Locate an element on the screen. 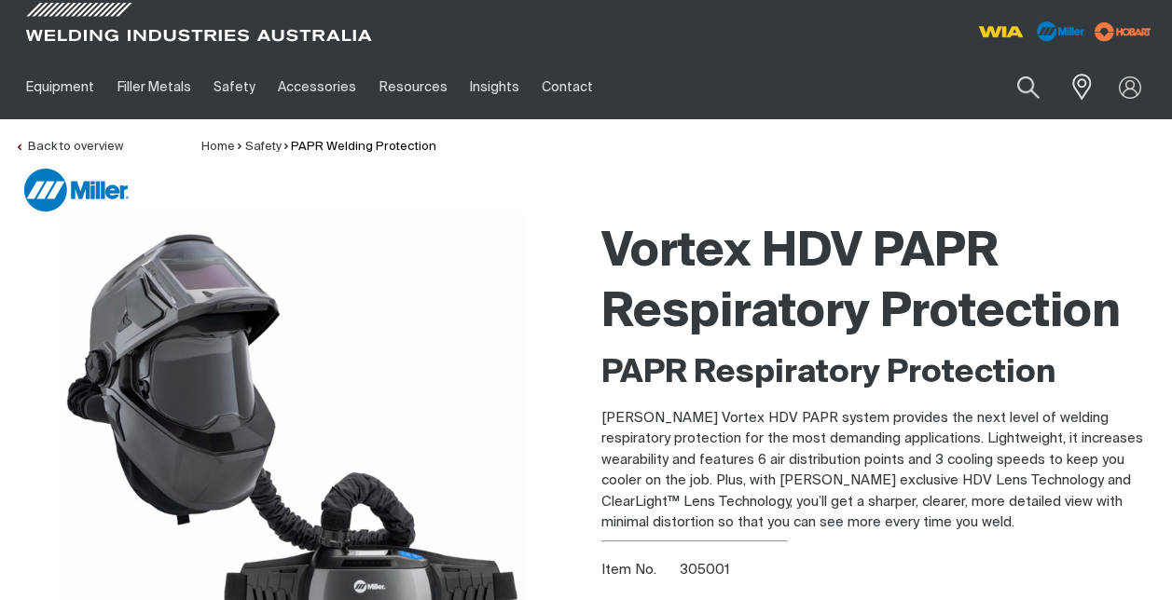 The width and height of the screenshot is (1172, 600). a: Equipment is located at coordinates (60, 87).